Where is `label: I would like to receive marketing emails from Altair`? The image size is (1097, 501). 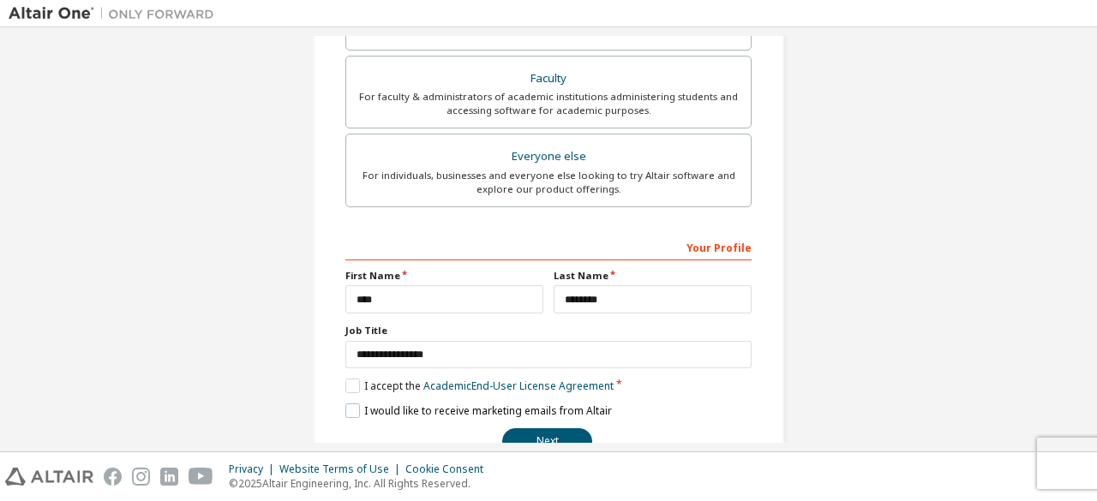 label: I would like to receive marketing emails from Altair is located at coordinates (478, 410).